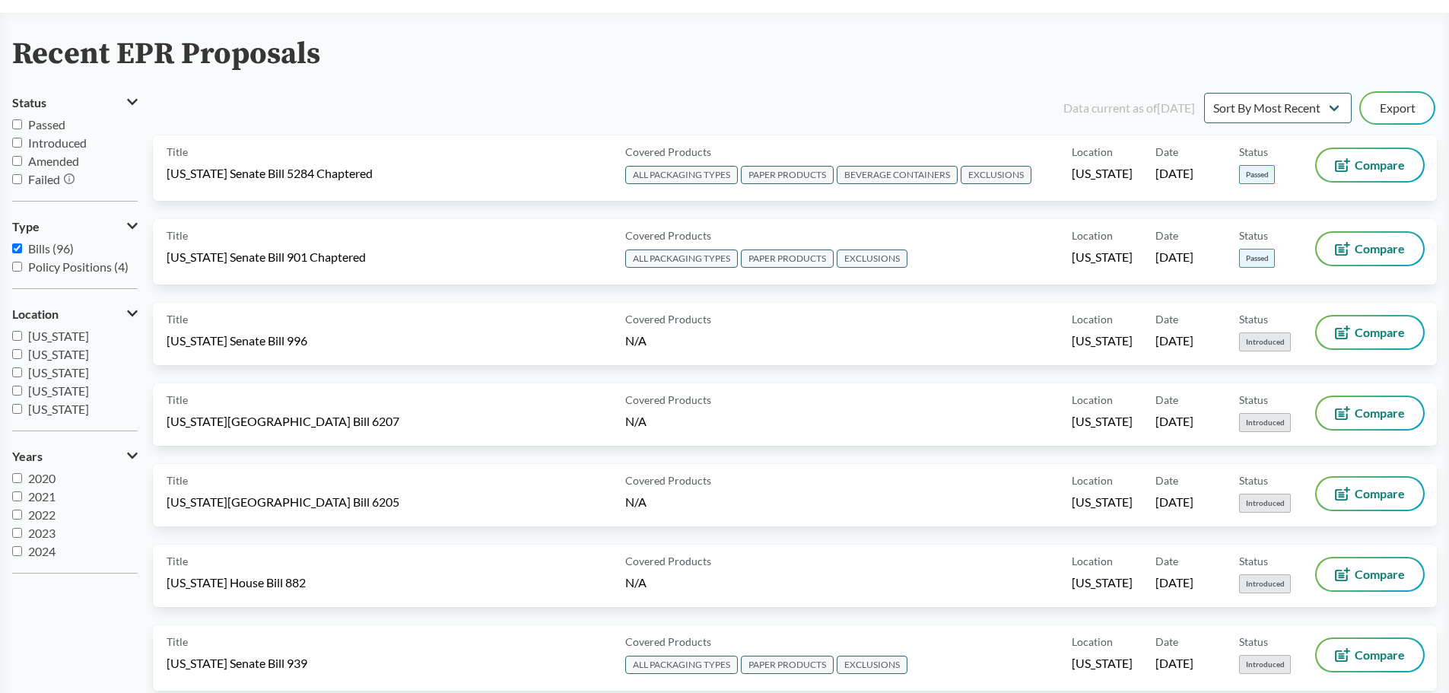 The width and height of the screenshot is (1449, 693). What do you see at coordinates (75, 314) in the screenshot?
I see `button: Location` at bounding box center [75, 314].